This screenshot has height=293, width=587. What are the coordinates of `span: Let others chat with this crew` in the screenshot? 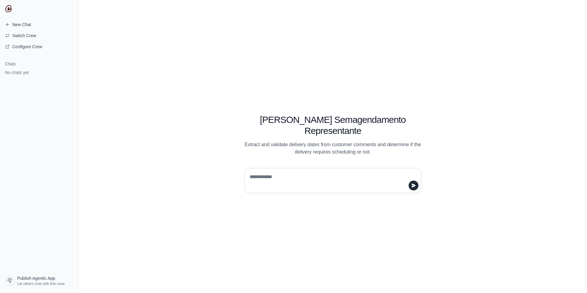 It's located at (41, 283).